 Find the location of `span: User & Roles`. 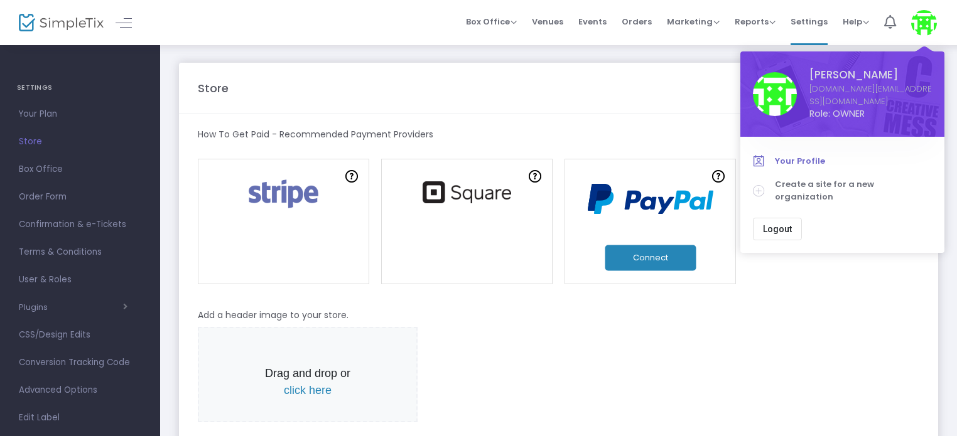

span: User & Roles is located at coordinates (80, 280).